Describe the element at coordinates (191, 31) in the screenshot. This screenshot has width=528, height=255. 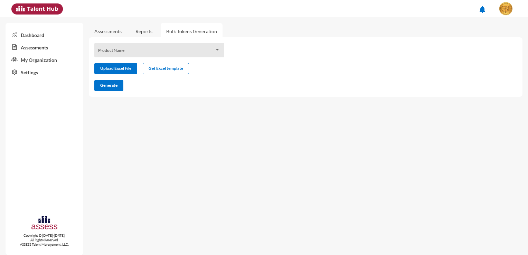
I see `a: Bulk Tokens Generation` at that location.